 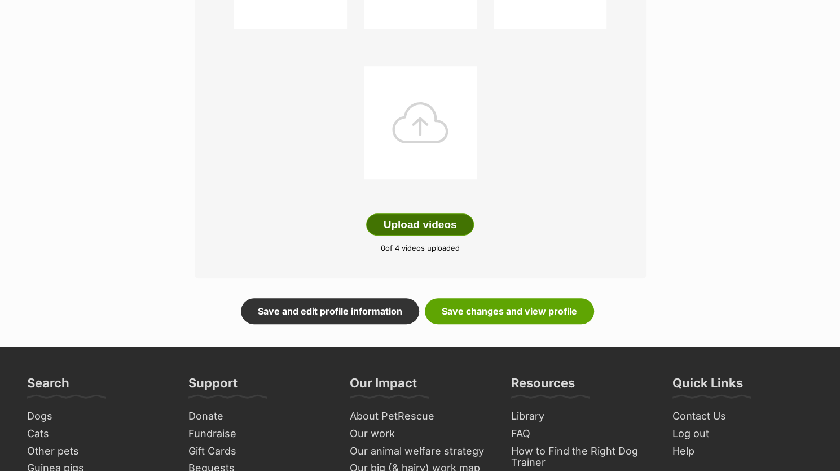 What do you see at coordinates (420, 433) in the screenshot?
I see `a: Our work` at bounding box center [420, 433].